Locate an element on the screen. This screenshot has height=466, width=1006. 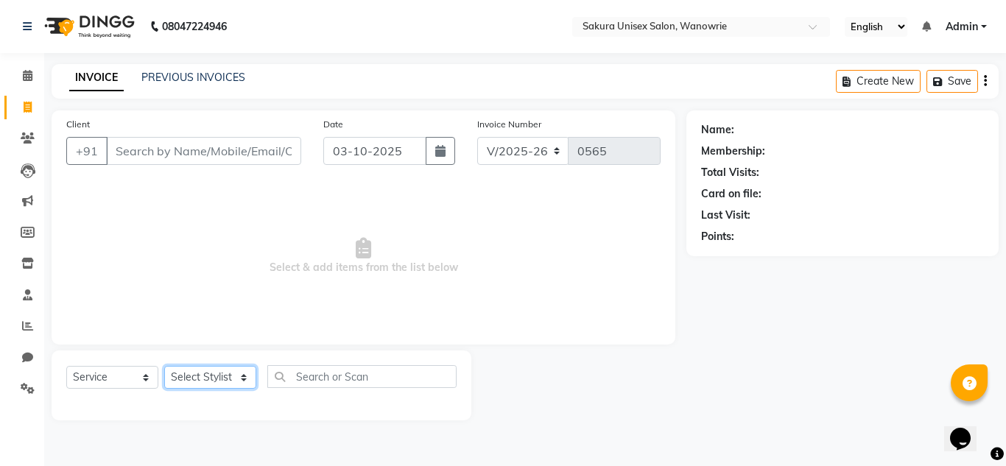
button: Save is located at coordinates (952, 81).